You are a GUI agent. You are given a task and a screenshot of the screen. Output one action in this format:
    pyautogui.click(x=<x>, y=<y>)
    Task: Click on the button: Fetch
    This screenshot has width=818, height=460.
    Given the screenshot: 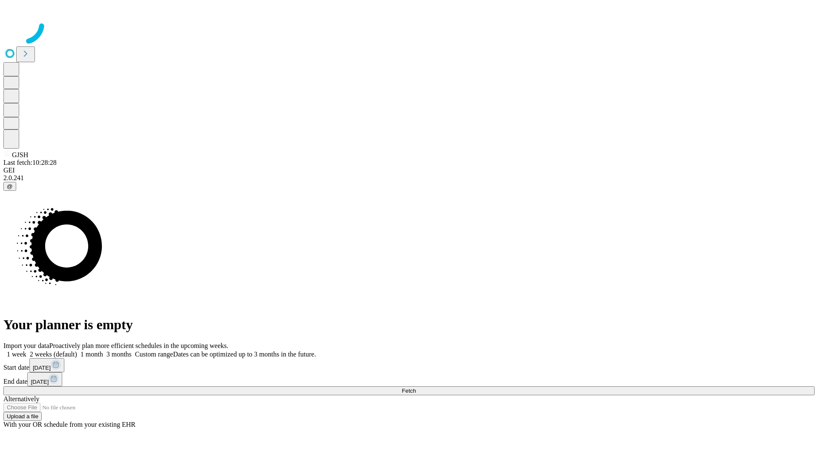 What is the action you would take?
    pyautogui.click(x=409, y=391)
    